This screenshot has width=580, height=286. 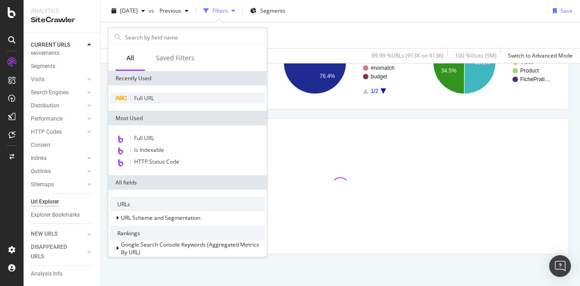 I want to click on div: Filters, so click(x=220, y=10).